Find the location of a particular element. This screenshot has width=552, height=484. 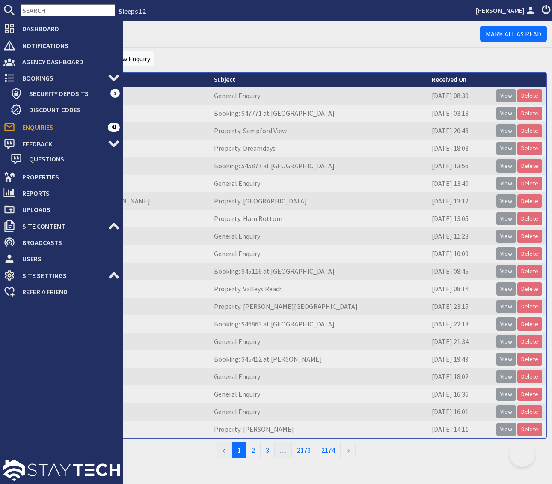

span: Discount Codes is located at coordinates (71, 110).